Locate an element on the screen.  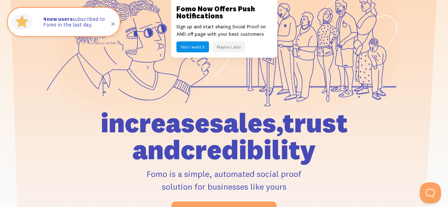
p: Fomo is a simple, automated social proof solution for businesses like yours is located at coordinates (224, 180).